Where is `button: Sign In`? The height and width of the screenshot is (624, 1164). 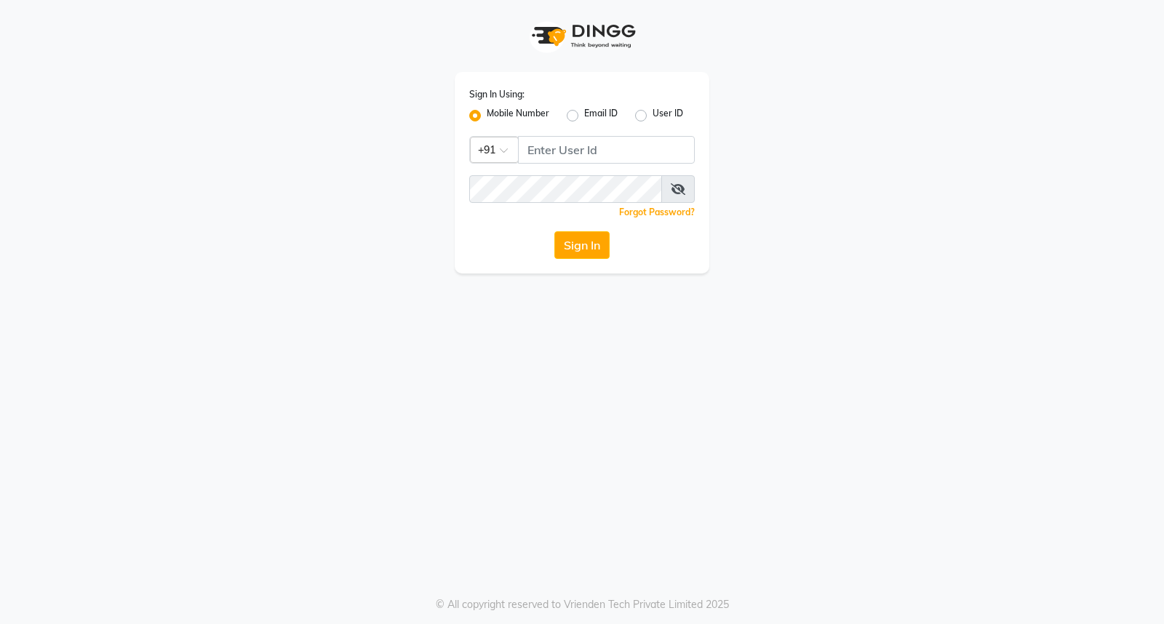
button: Sign In is located at coordinates (582, 245).